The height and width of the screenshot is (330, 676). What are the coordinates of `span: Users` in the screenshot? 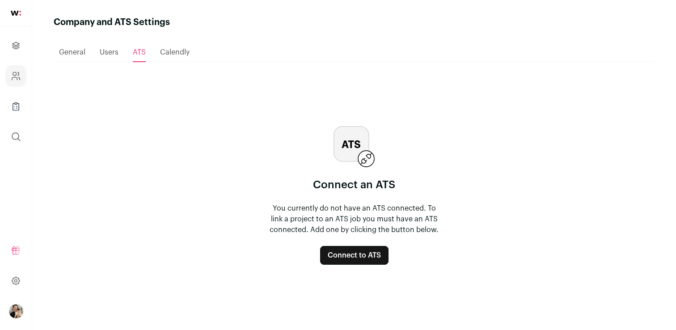 It's located at (109, 52).